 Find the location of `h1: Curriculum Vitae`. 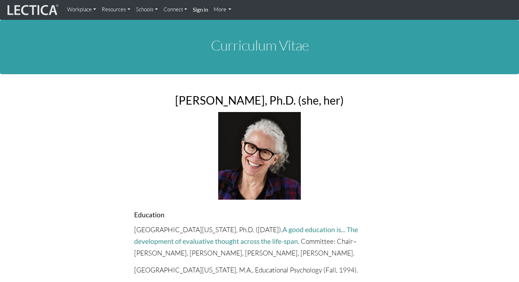

h1: Curriculum Vitae is located at coordinates (259, 45).